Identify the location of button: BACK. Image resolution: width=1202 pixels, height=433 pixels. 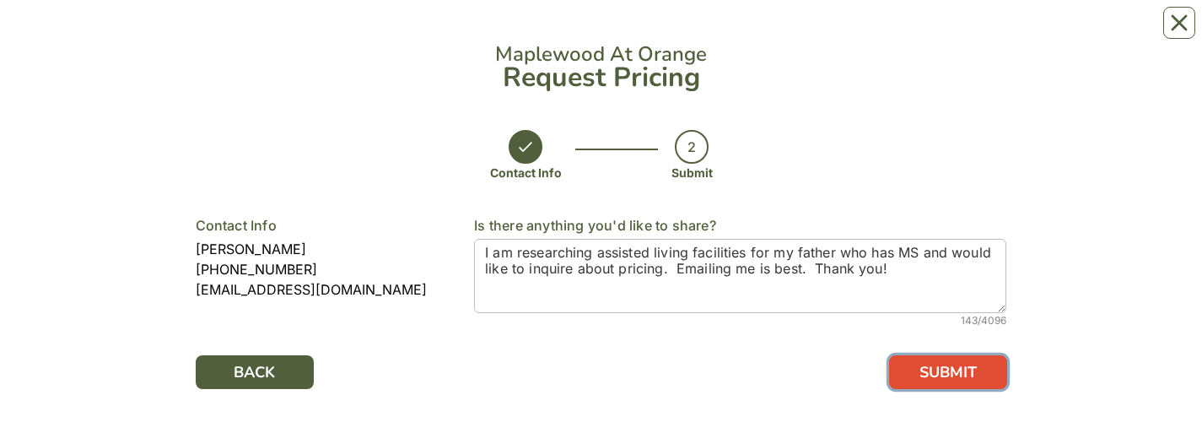
(255, 372).